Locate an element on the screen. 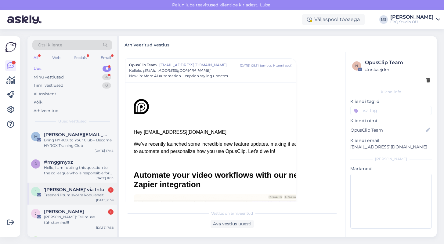  span: We’ve recently launched some incredible new feature updates, making it easier to automate and per... is located at coordinates (219, 147).